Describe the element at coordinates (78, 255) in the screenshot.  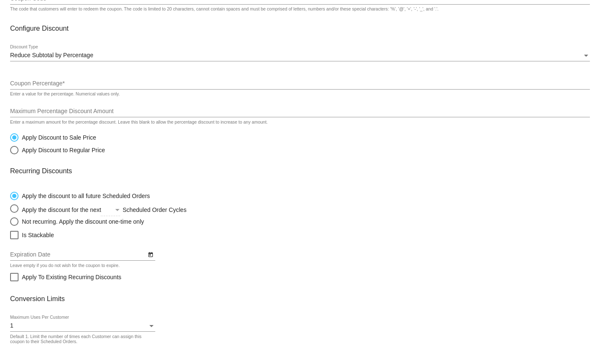
I see `input: Expiration Date` at that location.